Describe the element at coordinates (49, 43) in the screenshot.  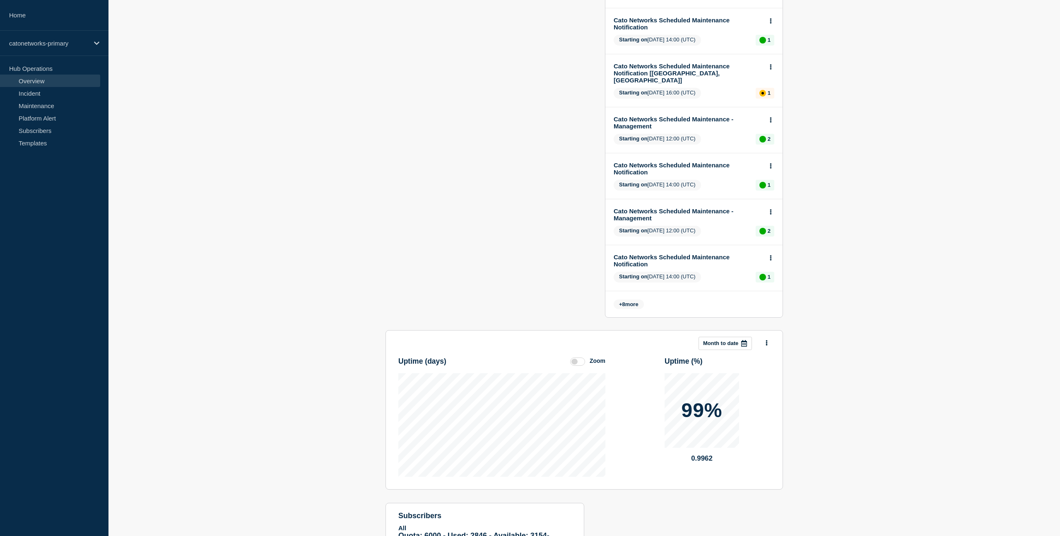
I see `p: catonetworks-primary` at that location.